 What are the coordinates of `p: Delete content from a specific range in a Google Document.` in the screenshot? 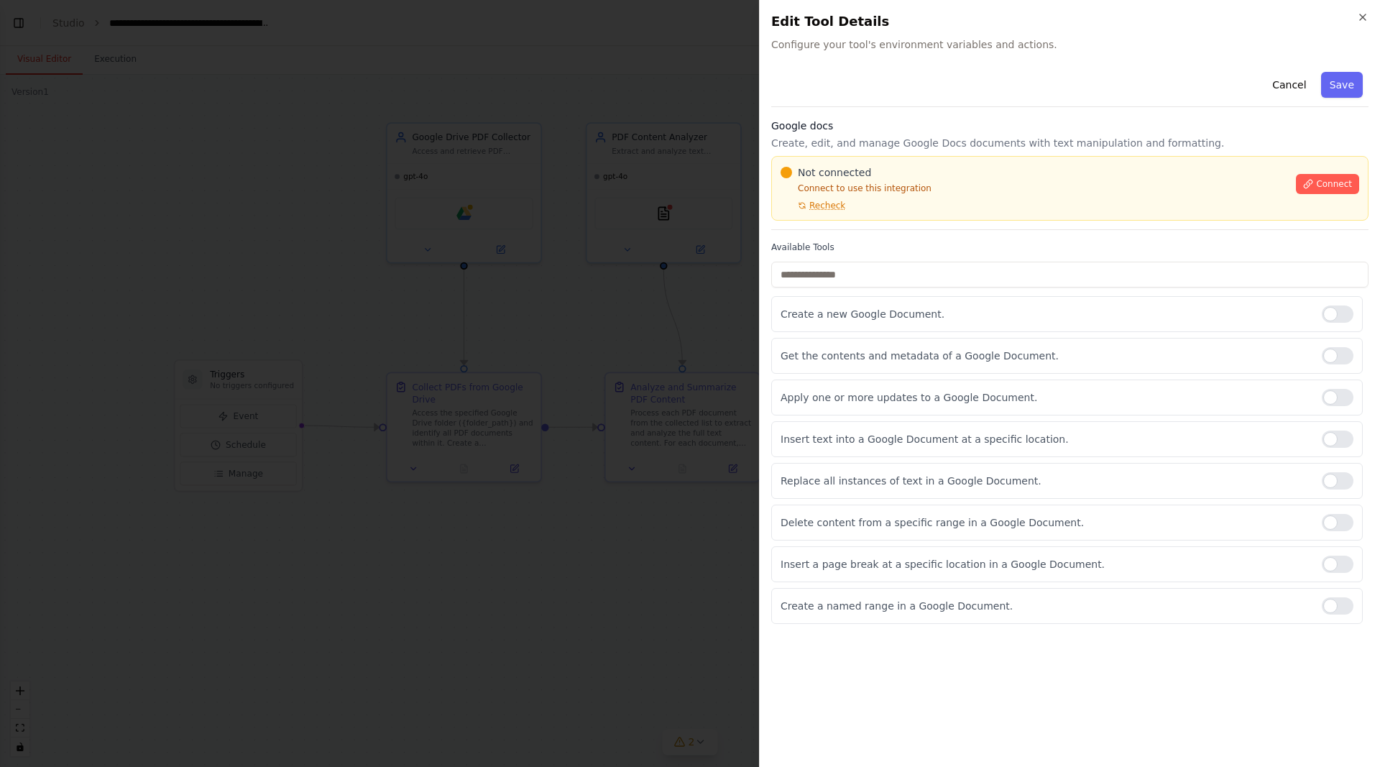 It's located at (1045, 522).